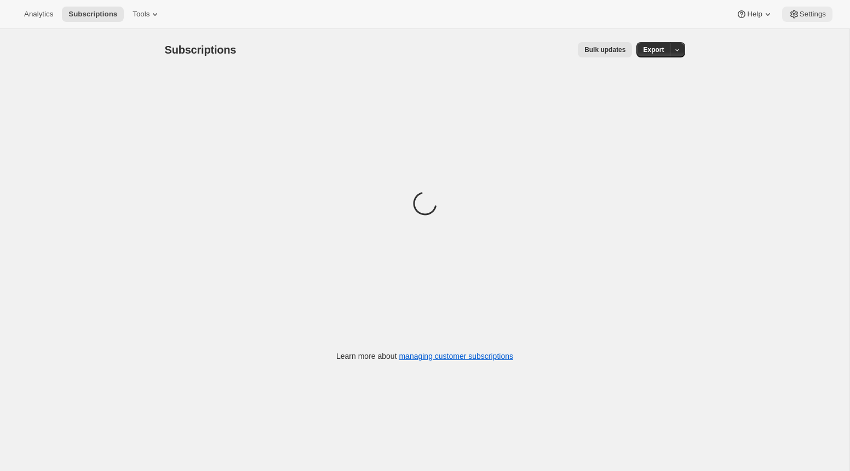  Describe the element at coordinates (807, 14) in the screenshot. I see `button: Settings` at that location.